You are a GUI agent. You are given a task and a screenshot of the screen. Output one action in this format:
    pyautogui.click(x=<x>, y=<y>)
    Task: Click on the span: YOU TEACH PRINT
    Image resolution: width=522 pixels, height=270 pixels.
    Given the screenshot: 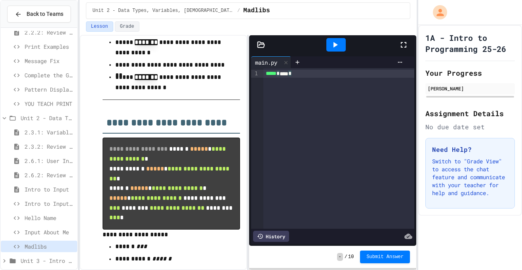 What is the action you would take?
    pyautogui.click(x=49, y=103)
    